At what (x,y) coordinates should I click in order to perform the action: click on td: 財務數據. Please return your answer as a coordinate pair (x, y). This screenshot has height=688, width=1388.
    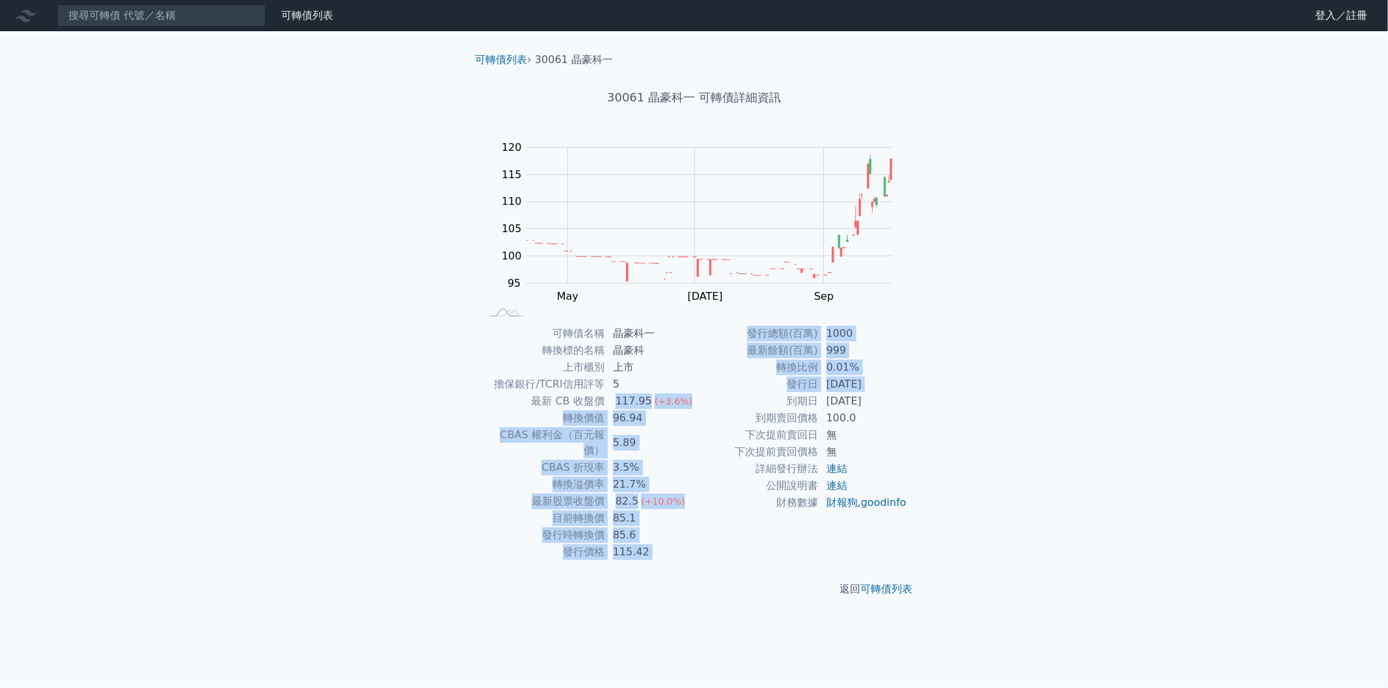
    Looking at the image, I should click on (756, 503).